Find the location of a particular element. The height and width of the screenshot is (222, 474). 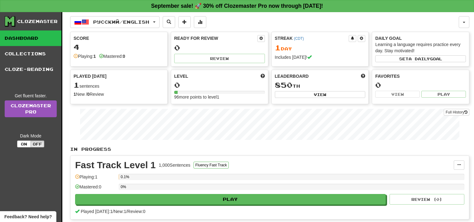

span: Open feedback widget is located at coordinates (28, 217).